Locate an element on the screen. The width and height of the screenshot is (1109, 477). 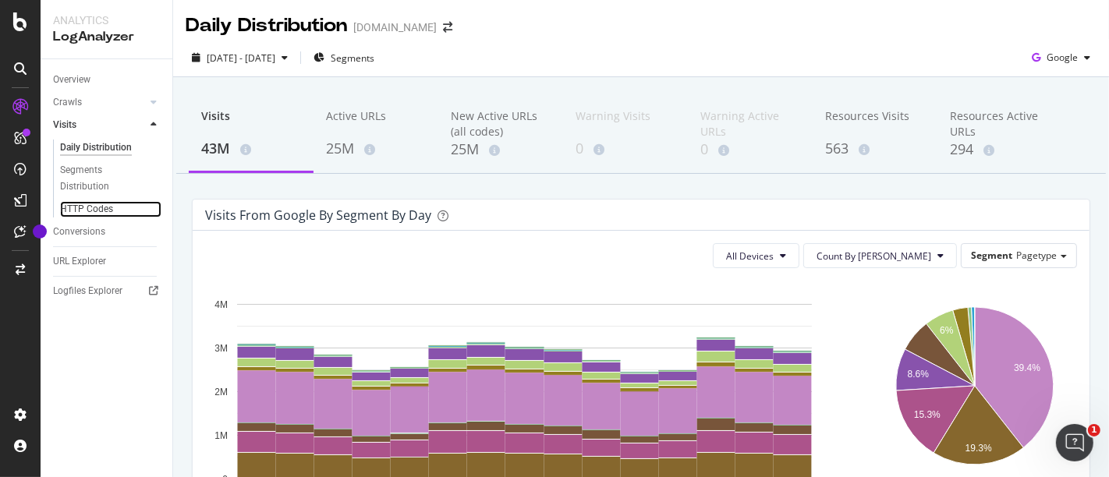
div: URL Explorer is located at coordinates (80, 261).